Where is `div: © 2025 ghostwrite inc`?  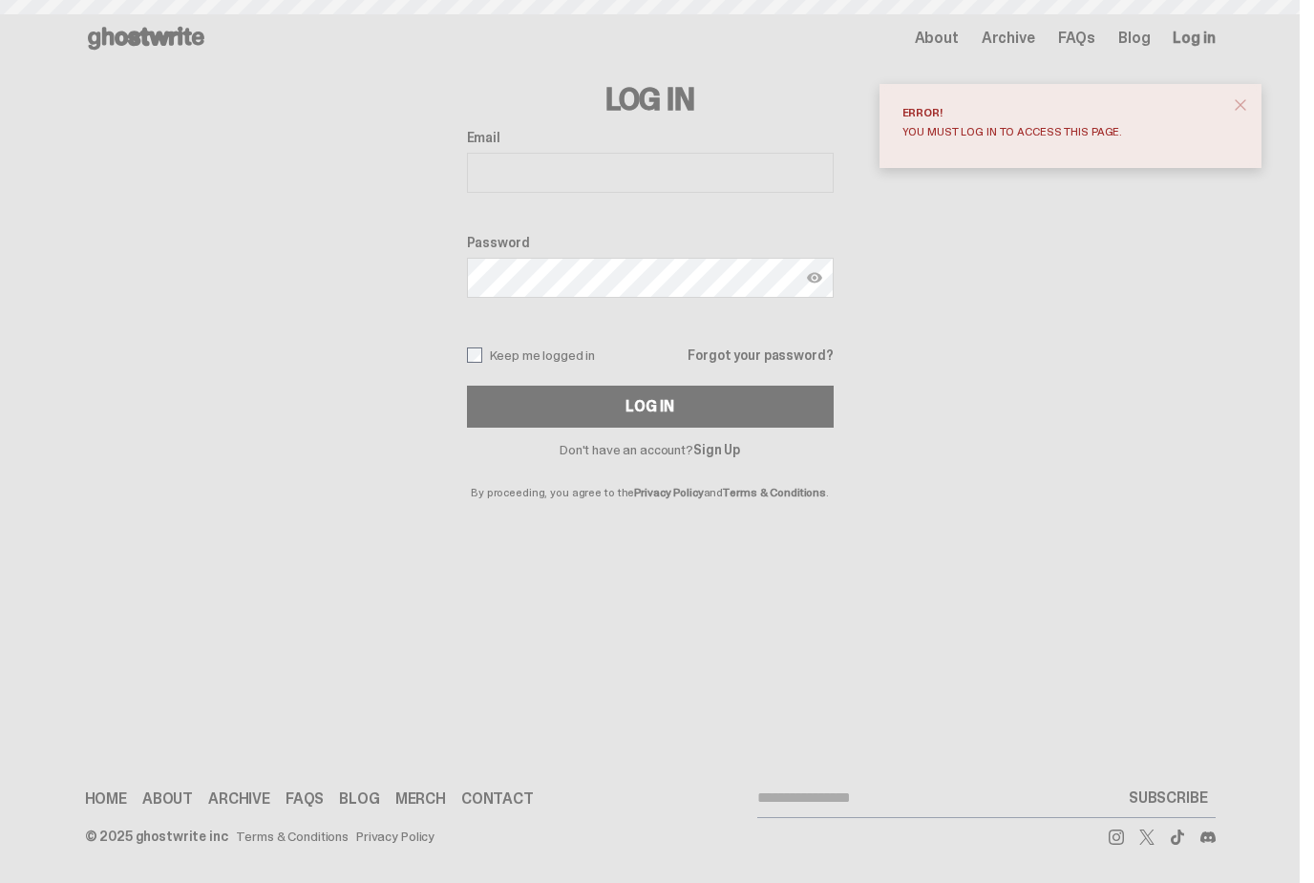 div: © 2025 ghostwrite inc is located at coordinates (157, 837).